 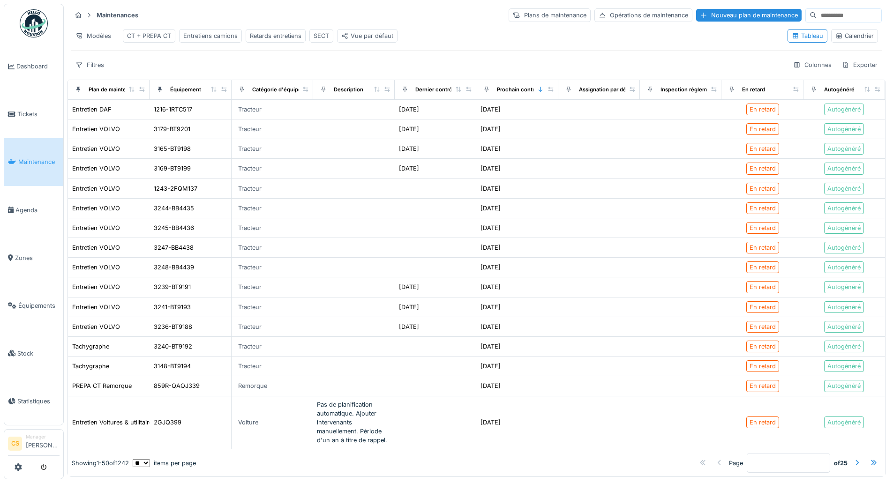 I want to click on div: 3244-BB4435, so click(x=174, y=208).